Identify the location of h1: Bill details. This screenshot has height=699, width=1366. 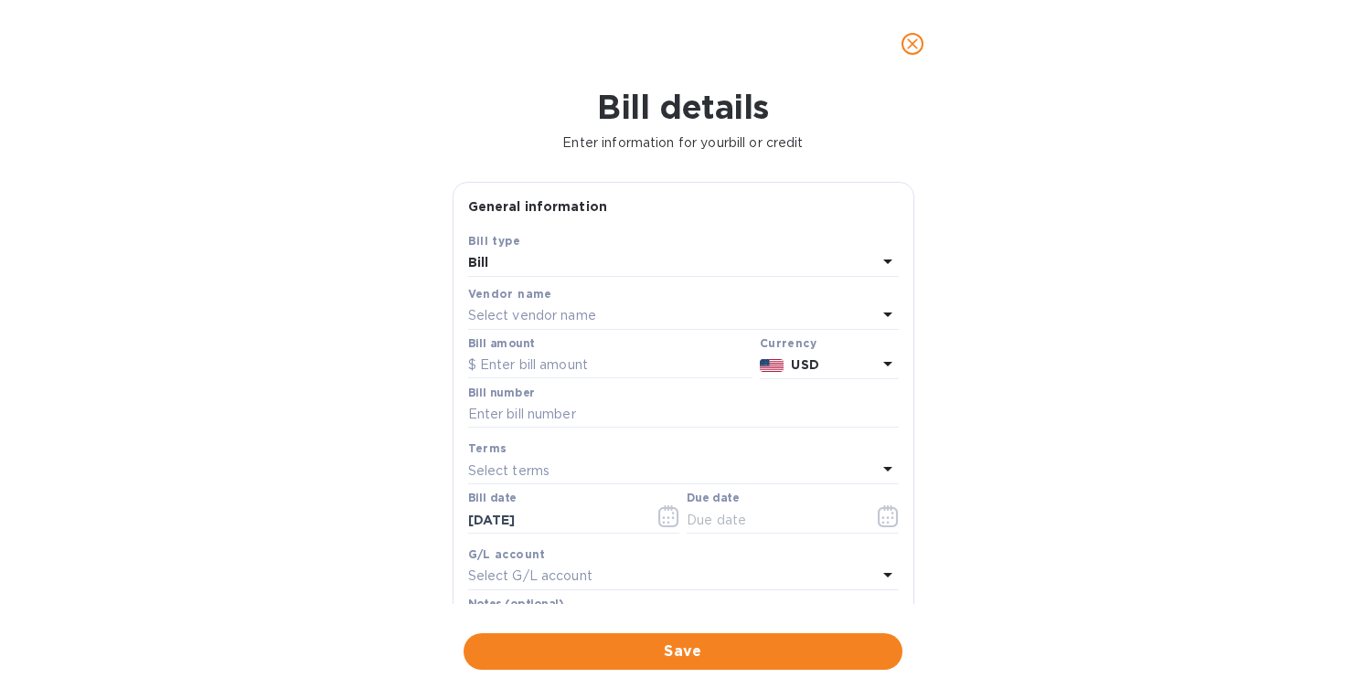
(683, 107).